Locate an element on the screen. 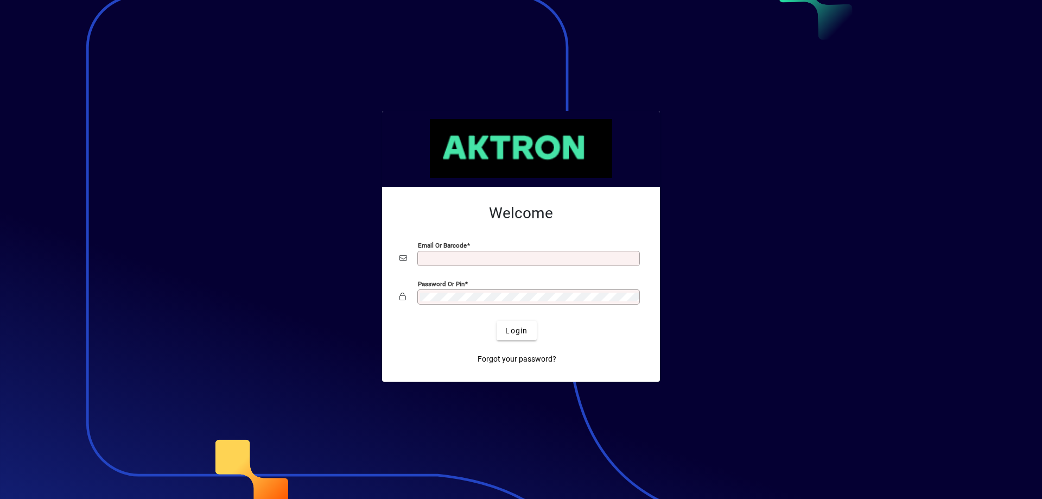  h2: Welcome is located at coordinates (521, 213).